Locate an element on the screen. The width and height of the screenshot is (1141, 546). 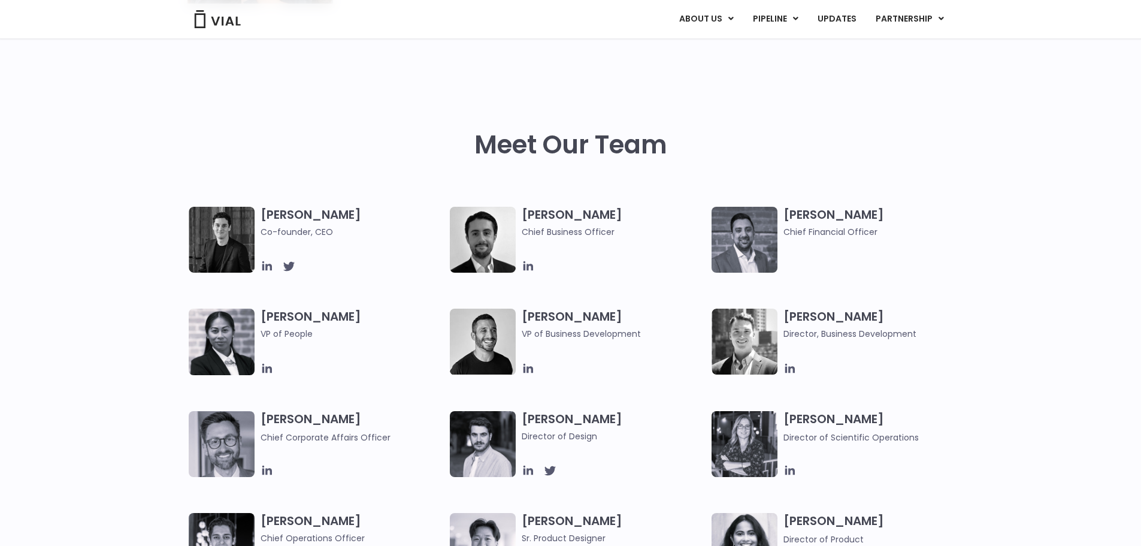
span: Chief Operations Officer is located at coordinates (352, 538).